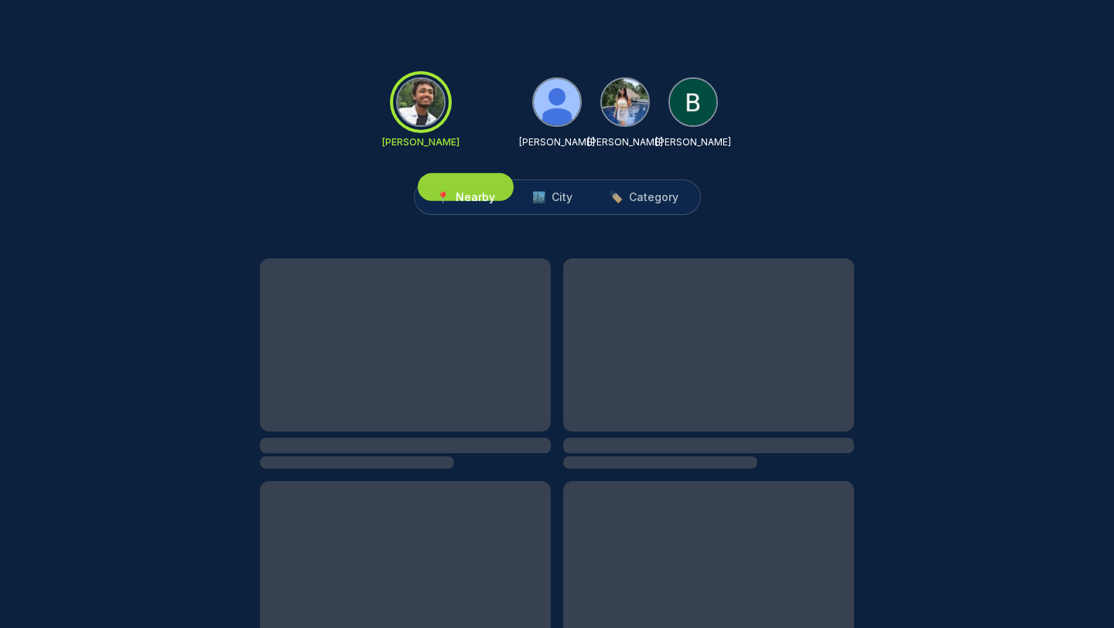 Image resolution: width=1114 pixels, height=628 pixels. I want to click on button: 🏙️City, so click(552, 197).